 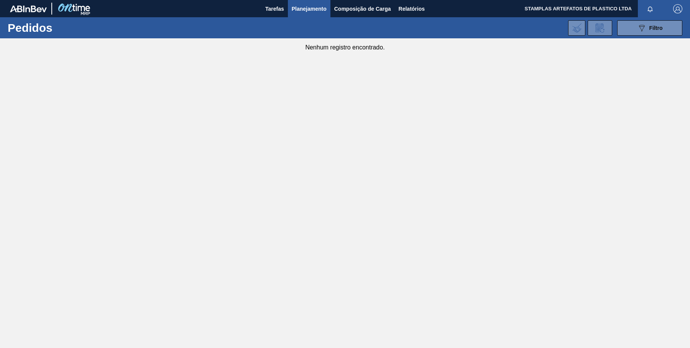 I want to click on span: Filtro, so click(x=656, y=28).